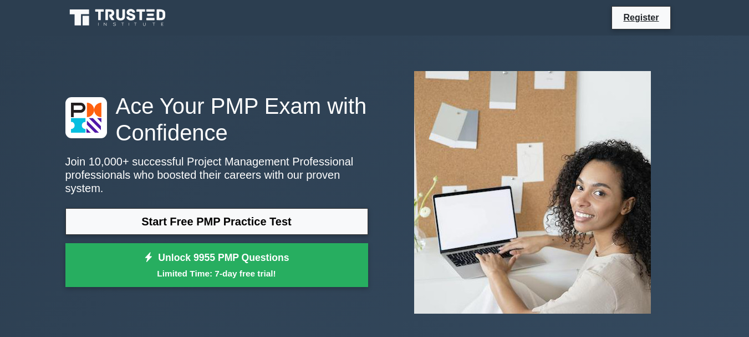  Describe the element at coordinates (217, 265) in the screenshot. I see `a: Unlock 9955 PMP QuestionsLimited Time: 7-day free trial!` at that location.